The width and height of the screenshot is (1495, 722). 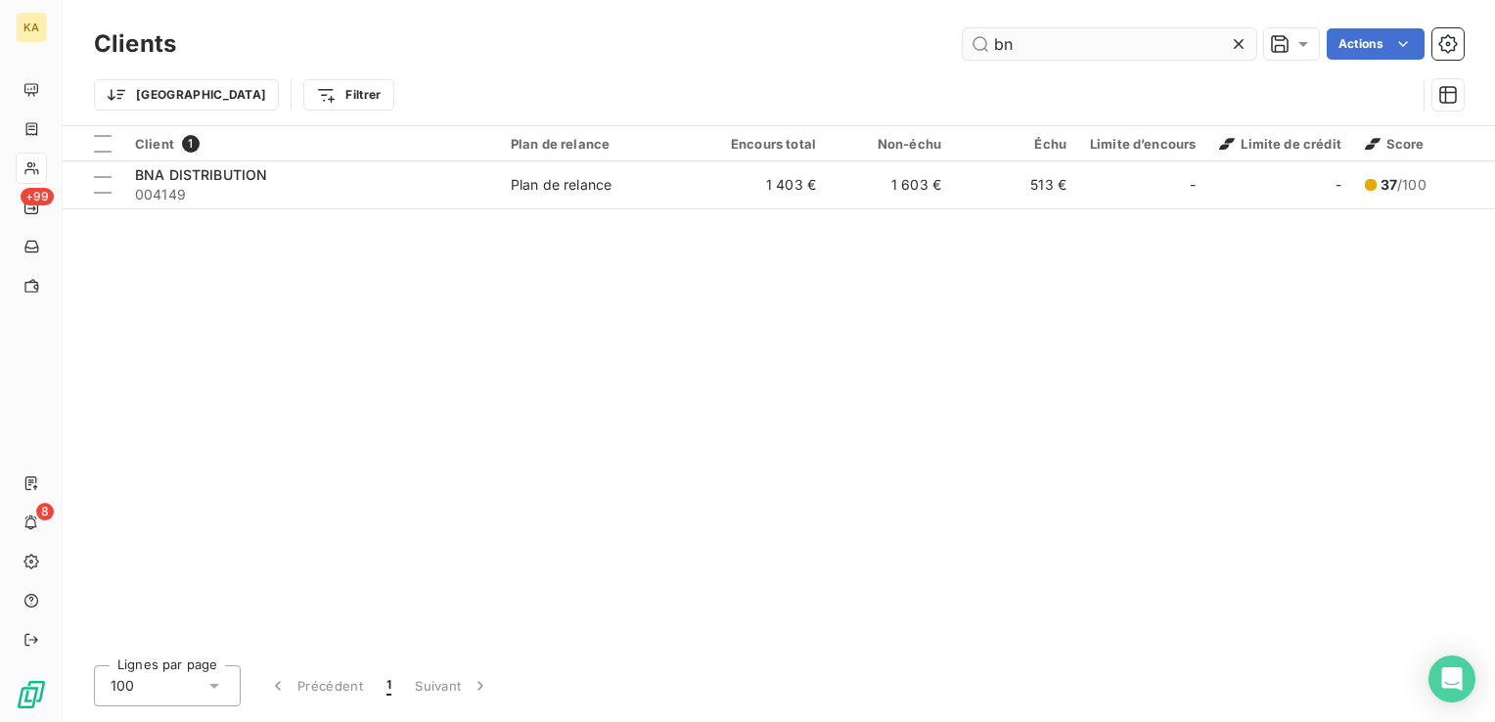 I want to click on span: Score, so click(x=1394, y=144).